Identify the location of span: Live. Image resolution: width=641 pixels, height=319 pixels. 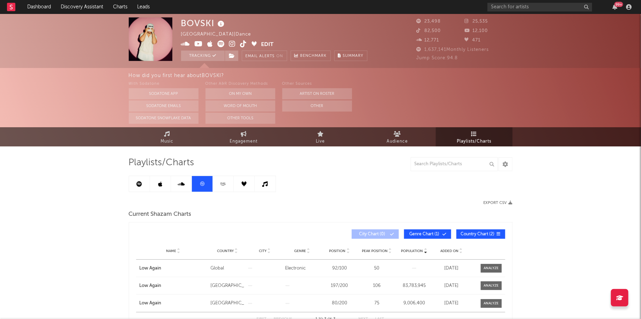
(321, 142).